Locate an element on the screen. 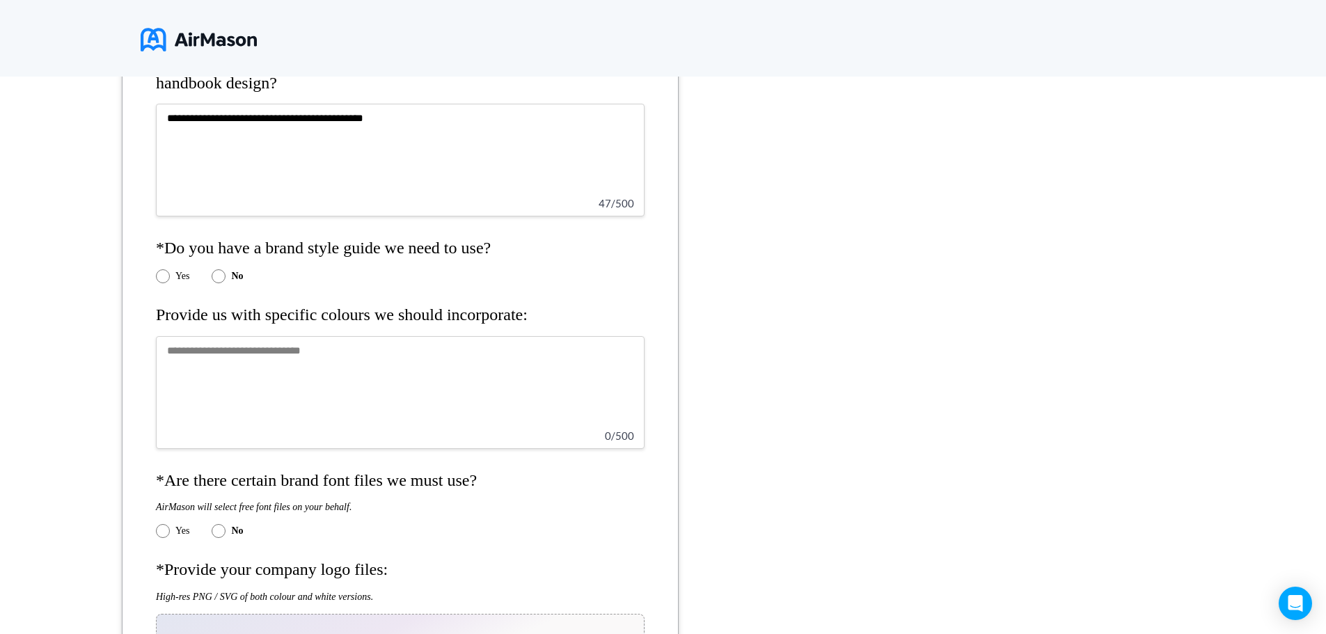  h4: *Provide your company logo files: is located at coordinates (400, 570).